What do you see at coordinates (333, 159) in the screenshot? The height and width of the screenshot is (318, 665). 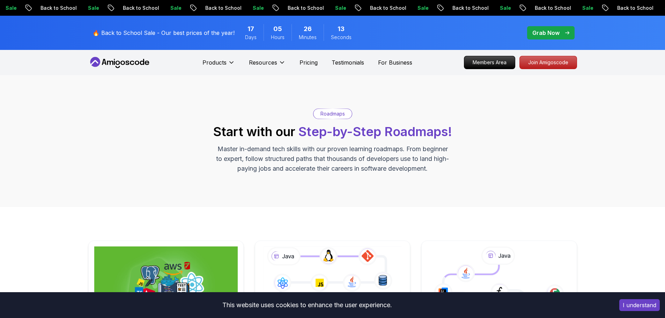 I see `p: Master in-demand tech skills with our proven learning roadmaps. From beginner to expert, follow s...` at bounding box center [333, 159].